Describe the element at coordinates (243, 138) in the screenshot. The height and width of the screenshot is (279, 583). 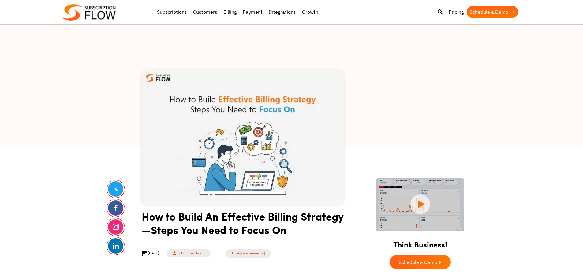
I see `img: Effective Billing Strategy` at that location.